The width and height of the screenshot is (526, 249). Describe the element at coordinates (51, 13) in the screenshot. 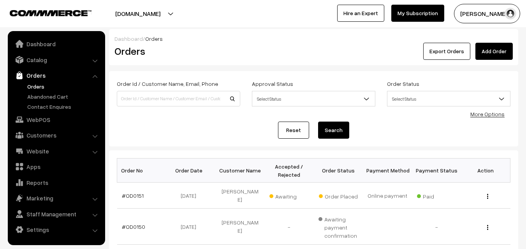

I see `img: COMMMERCE` at that location.